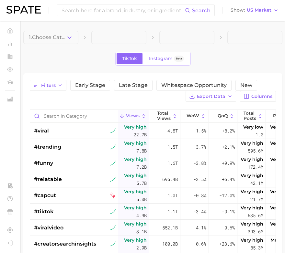 The width and height of the screenshot is (285, 253). What do you see at coordinates (49, 228) in the screenshot?
I see `span: #viralvideo` at bounding box center [49, 228].